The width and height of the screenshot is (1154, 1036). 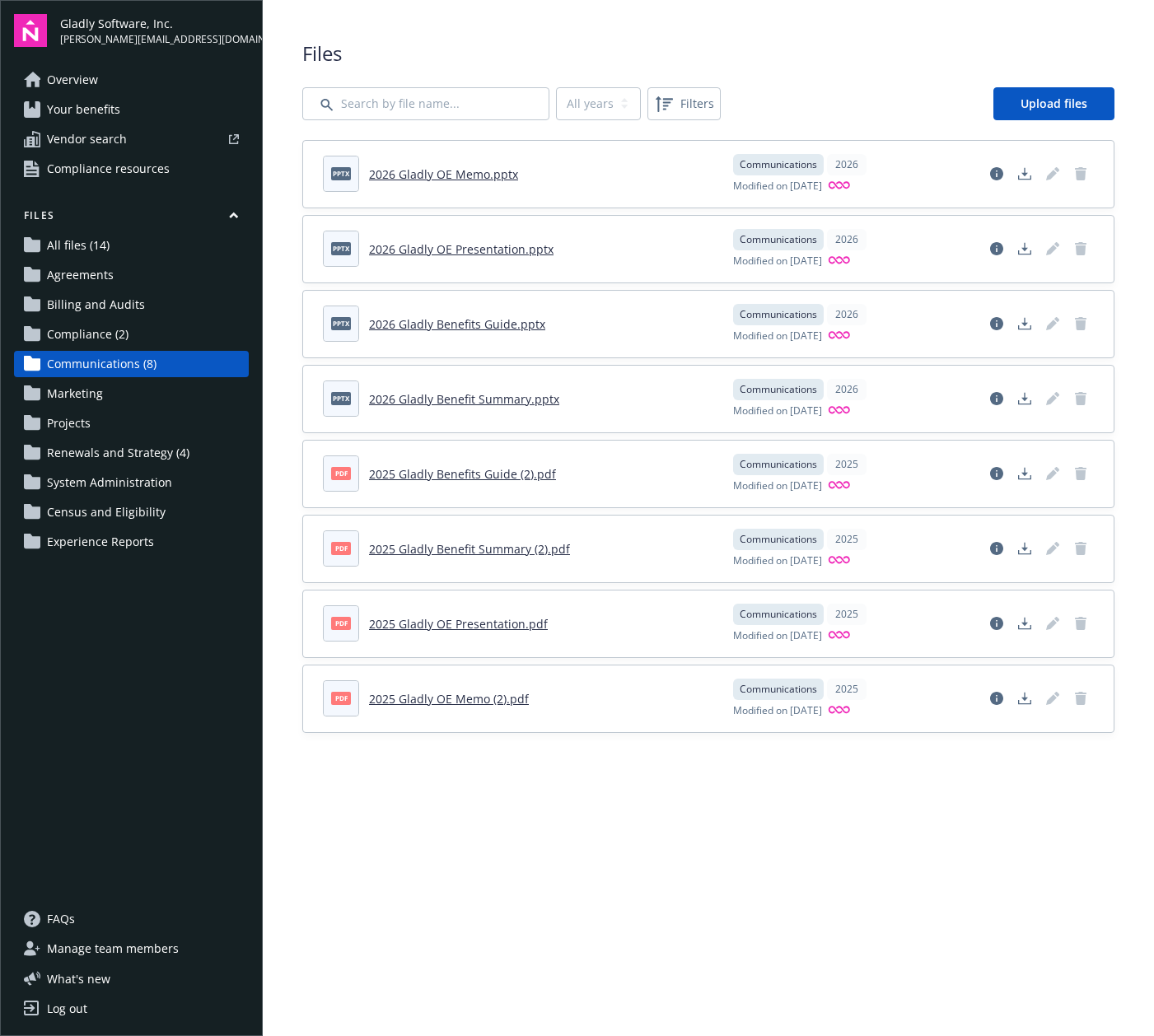 I want to click on span: Experience Reports, so click(x=100, y=541).